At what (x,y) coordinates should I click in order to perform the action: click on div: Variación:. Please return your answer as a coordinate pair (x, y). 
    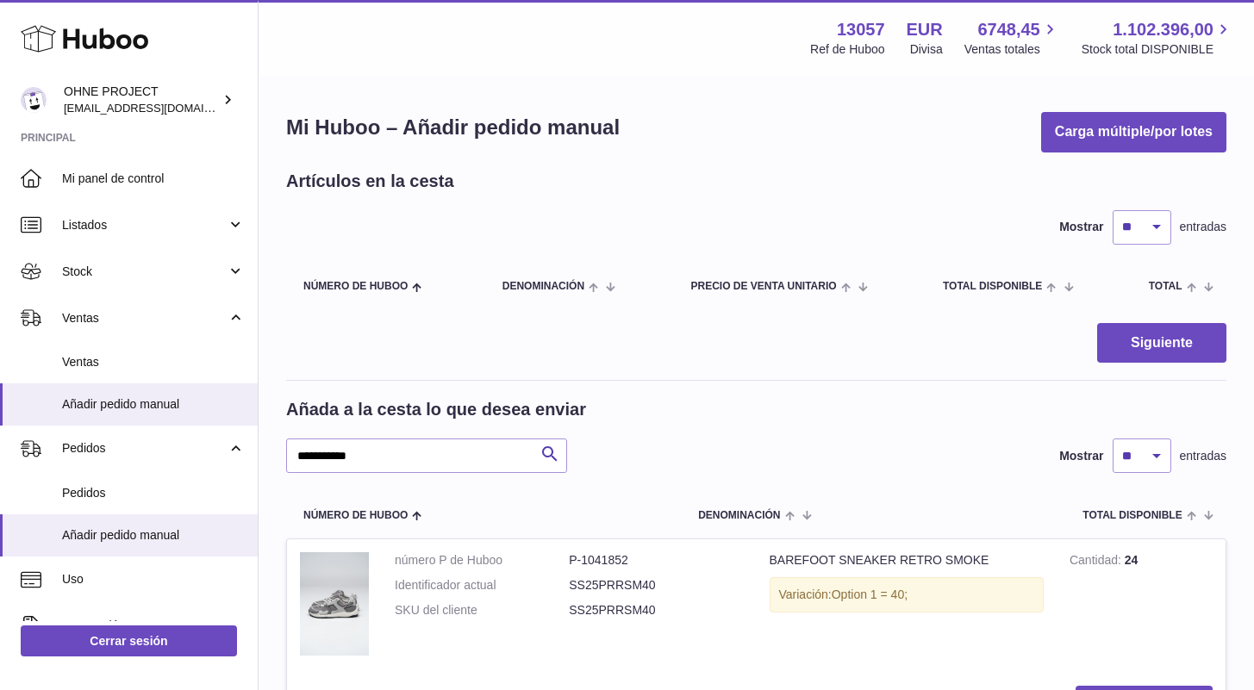
    Looking at the image, I should click on (906, 594).